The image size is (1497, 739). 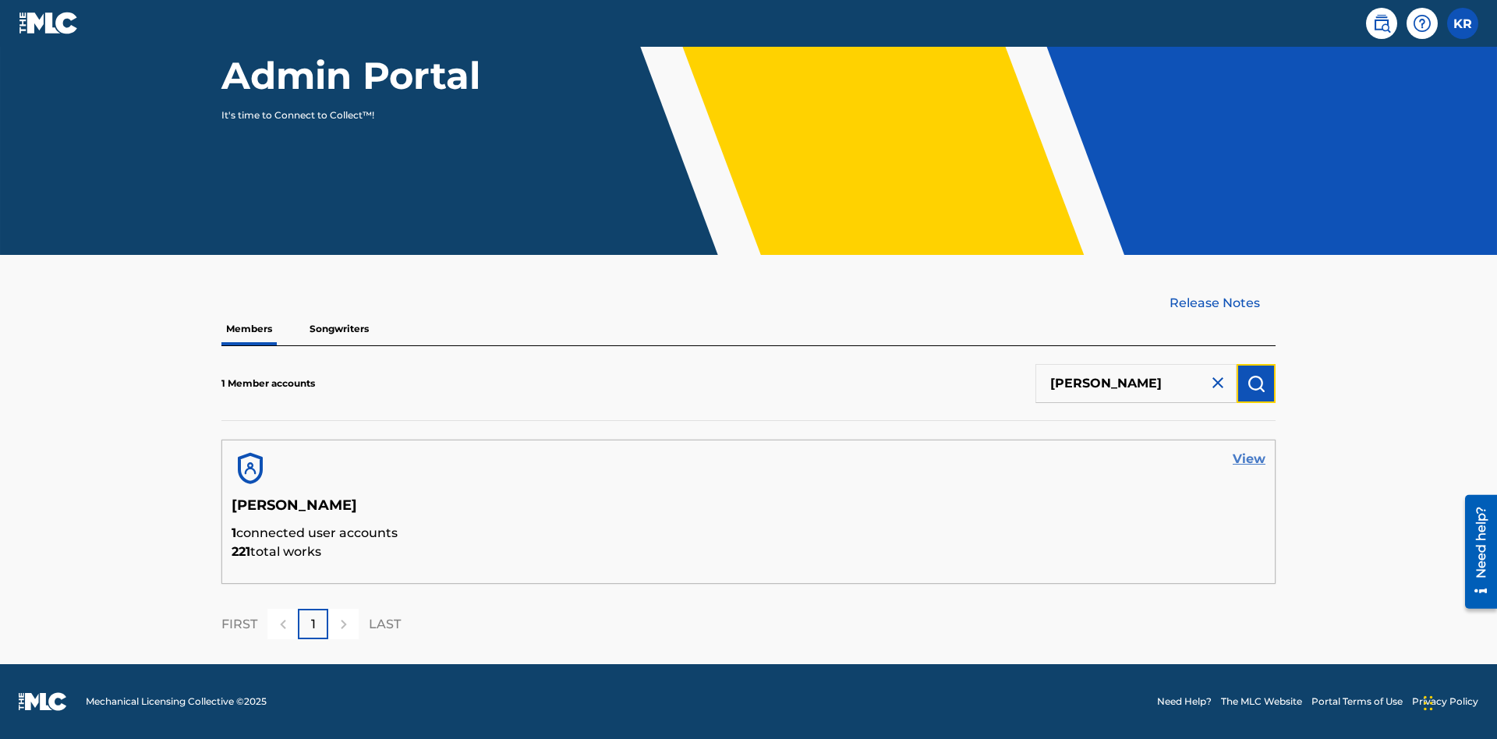 I want to click on span: Mechanical Licensing Collective © 2025, so click(x=176, y=702).